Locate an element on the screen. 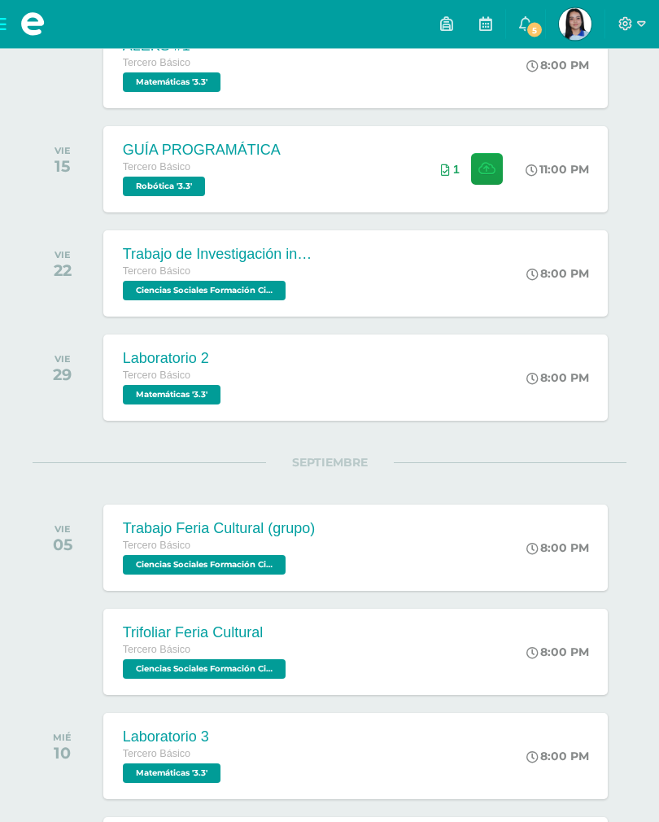  div: 05 is located at coordinates (63, 545).